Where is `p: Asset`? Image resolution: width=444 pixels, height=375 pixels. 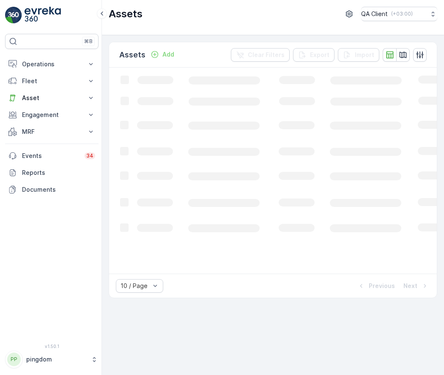
p: Asset is located at coordinates (52, 98).